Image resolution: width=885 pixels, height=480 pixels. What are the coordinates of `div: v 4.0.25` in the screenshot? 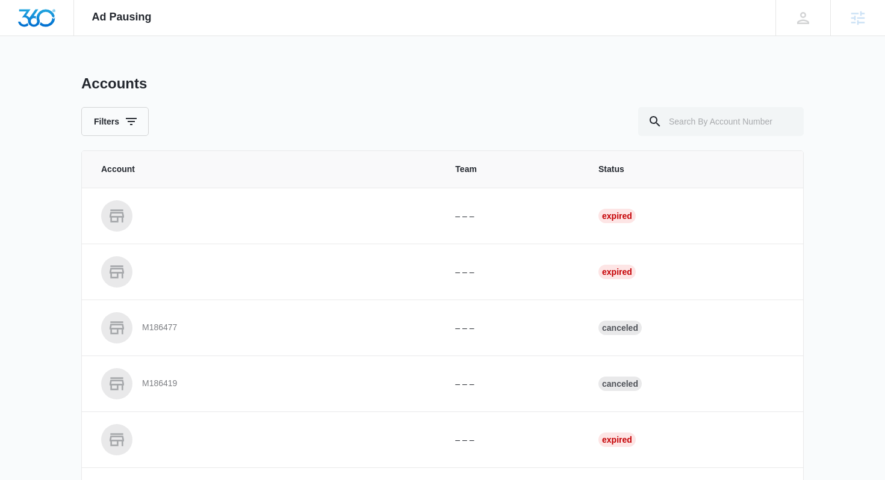 It's located at (46, 24).